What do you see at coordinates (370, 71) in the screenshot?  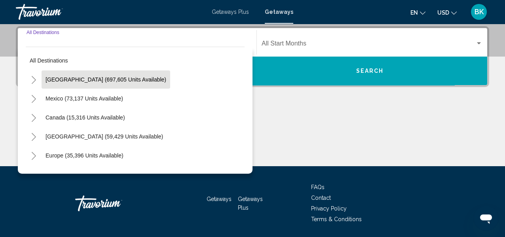 I see `span: Search` at bounding box center [370, 71].